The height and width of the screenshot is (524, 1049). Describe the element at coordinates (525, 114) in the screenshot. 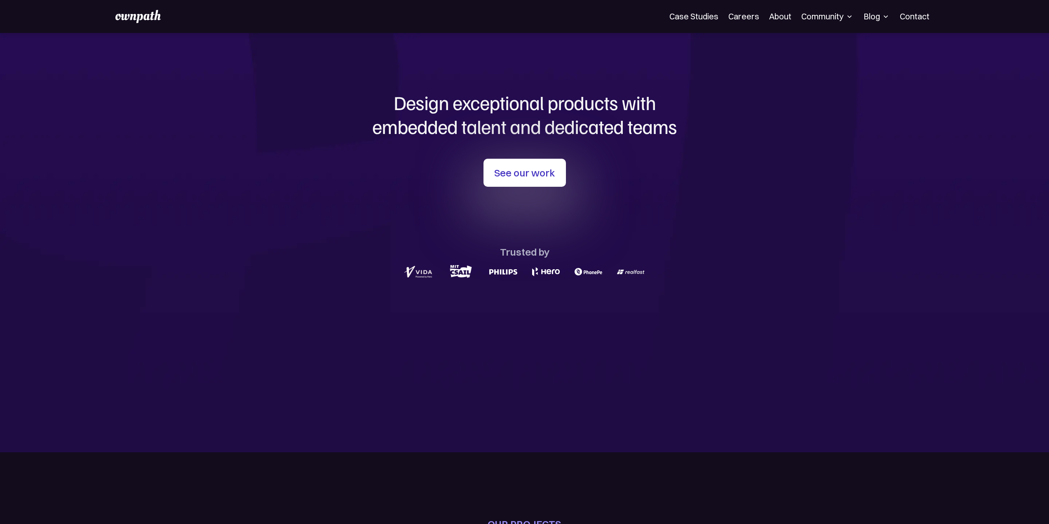

I see `h1: Design exceptional products with embedded talent and dedicated teams` at that location.